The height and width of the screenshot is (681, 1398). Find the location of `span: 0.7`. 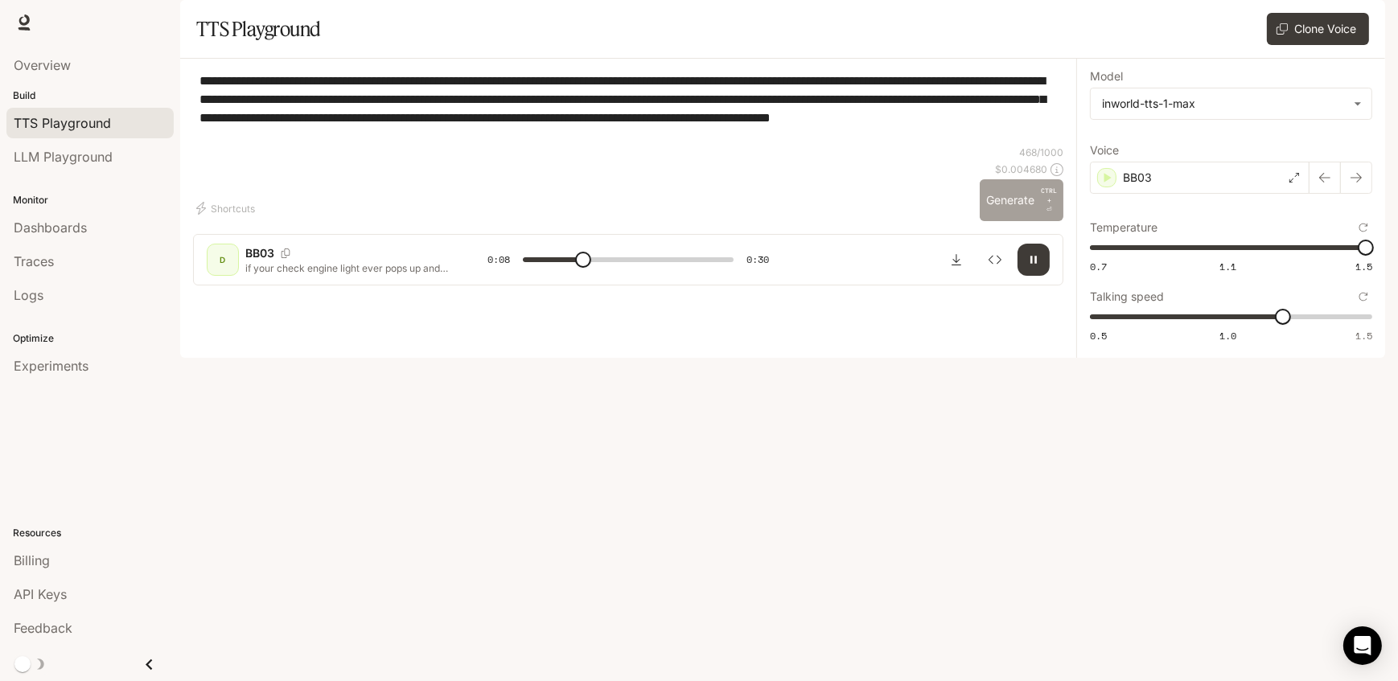

span: 0.7 is located at coordinates (1098, 266).